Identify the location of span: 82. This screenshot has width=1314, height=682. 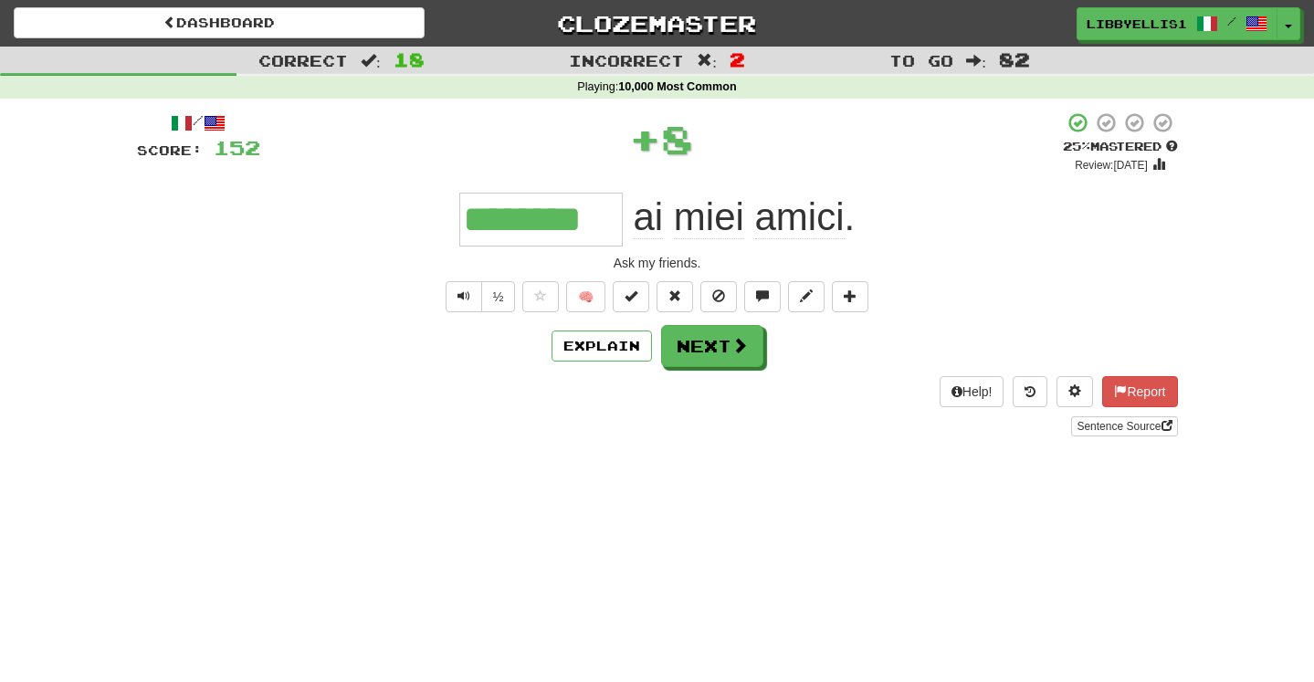
(1014, 59).